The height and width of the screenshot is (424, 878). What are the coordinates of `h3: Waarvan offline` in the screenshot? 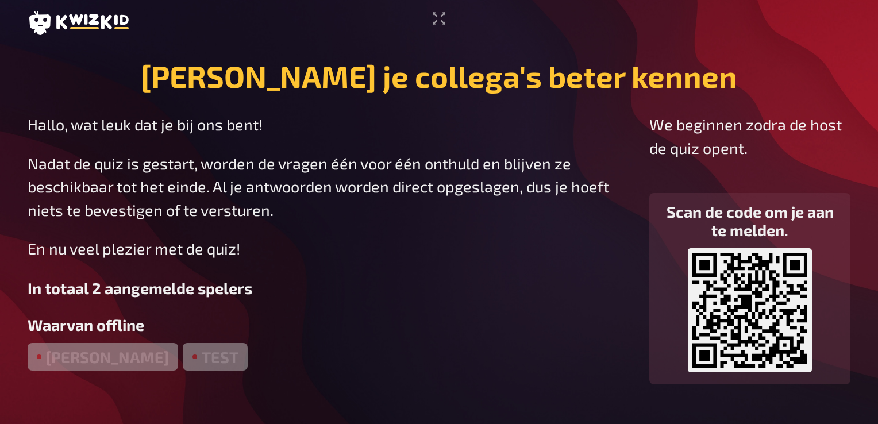 It's located at (329, 325).